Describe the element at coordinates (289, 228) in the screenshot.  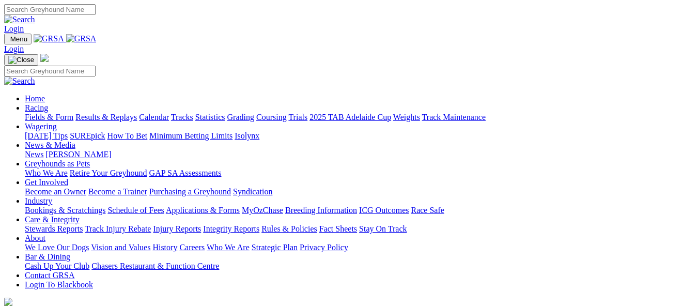
I see `a: Rules & Policies` at that location.